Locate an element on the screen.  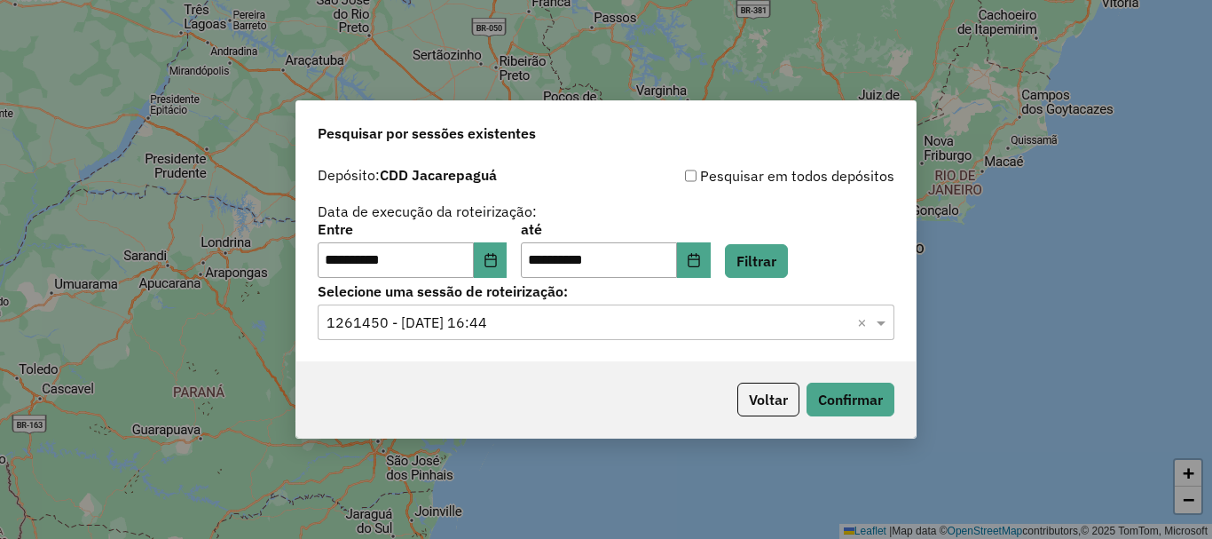
label: Data de execução da roteirização: is located at coordinates (427, 211).